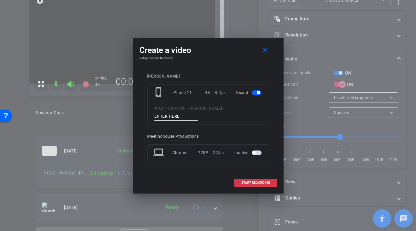  Describe the element at coordinates (159, 153) in the screenshot. I see `mat-icon: laptop` at that location.